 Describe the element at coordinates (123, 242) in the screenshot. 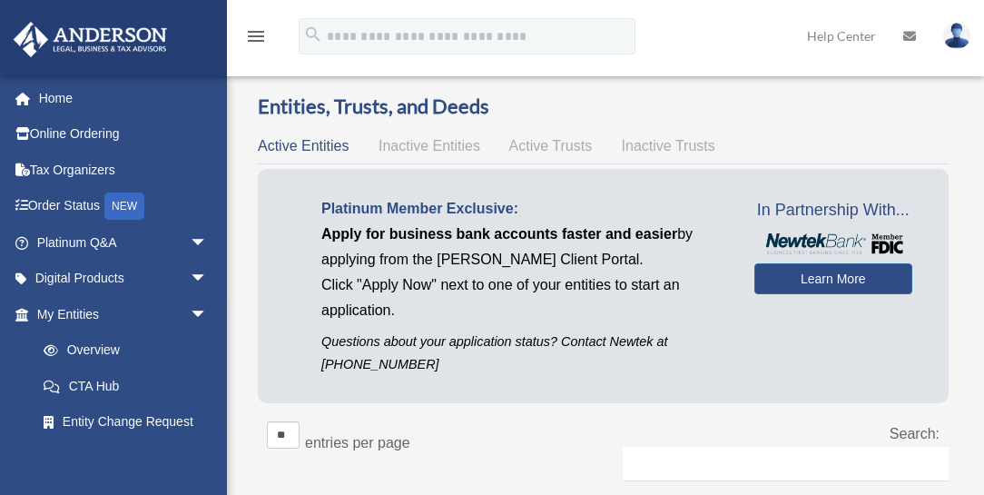

I see `a: Platinum Q&Aarrow_drop_down` at that location.